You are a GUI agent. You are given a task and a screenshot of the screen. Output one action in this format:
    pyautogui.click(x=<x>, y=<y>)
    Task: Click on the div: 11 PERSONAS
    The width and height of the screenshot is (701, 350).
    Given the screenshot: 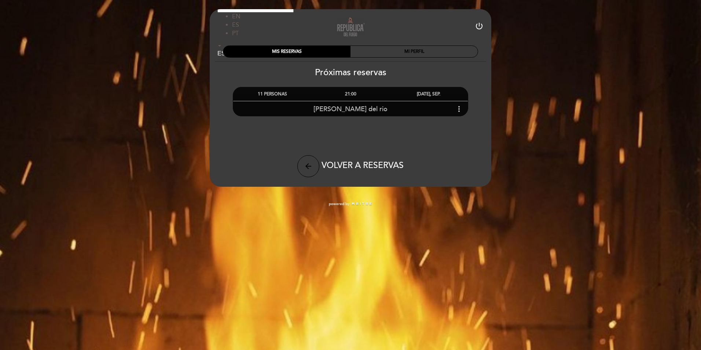 What is the action you would take?
    pyautogui.click(x=272, y=94)
    